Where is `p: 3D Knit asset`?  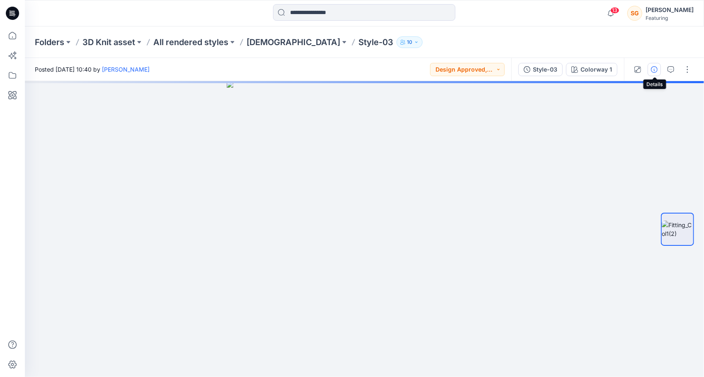 p: 3D Knit asset is located at coordinates (109, 42).